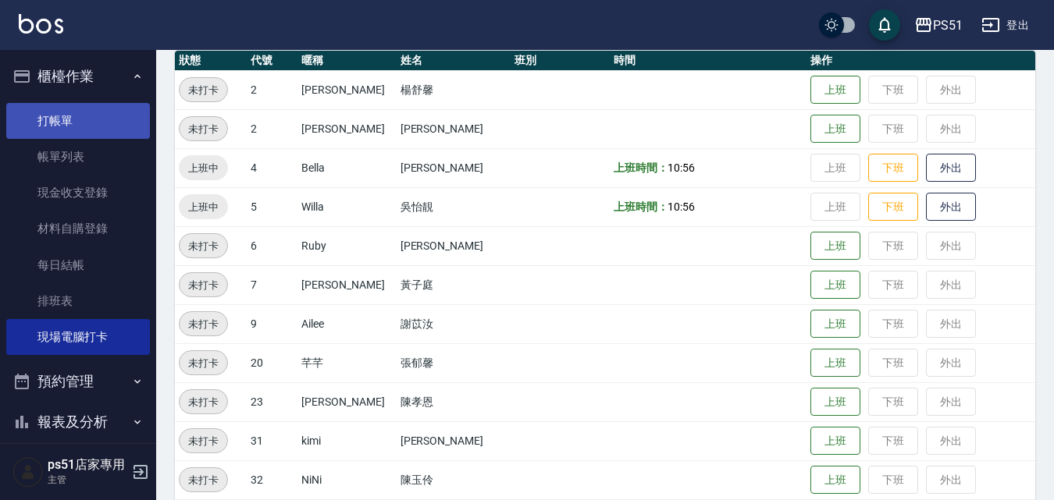 This screenshot has width=1054, height=500. What do you see at coordinates (78, 76) in the screenshot?
I see `button: 櫃檯作業` at bounding box center [78, 76].